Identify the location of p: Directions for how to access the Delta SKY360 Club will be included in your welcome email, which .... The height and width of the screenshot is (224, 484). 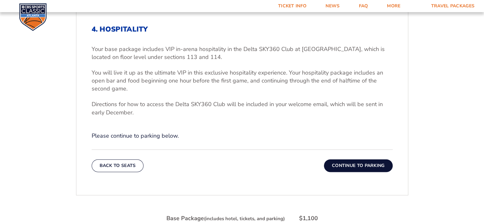
(242, 108).